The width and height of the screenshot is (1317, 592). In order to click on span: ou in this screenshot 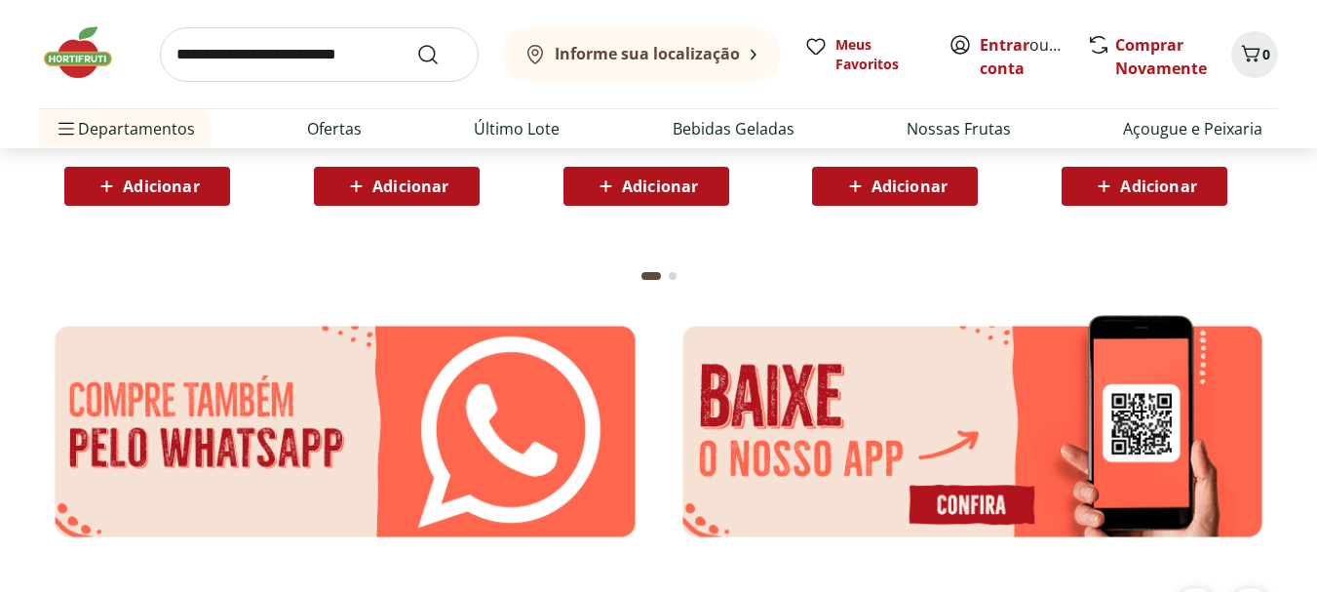, I will do `click(1023, 57)`.